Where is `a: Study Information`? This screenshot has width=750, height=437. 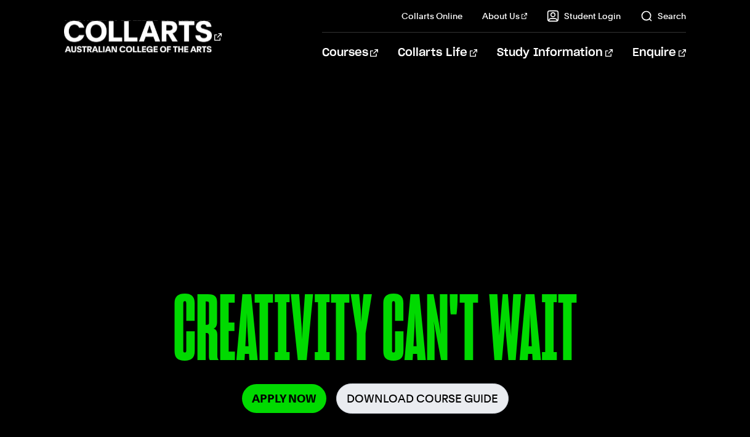
a: Study Information is located at coordinates (555, 53).